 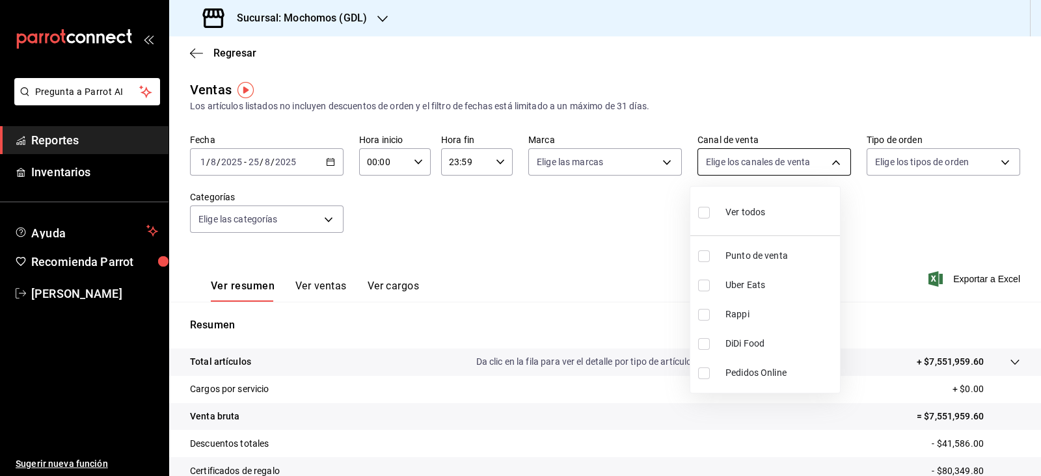 What do you see at coordinates (780, 373) in the screenshot?
I see `span: Pedidos Online` at bounding box center [780, 373].